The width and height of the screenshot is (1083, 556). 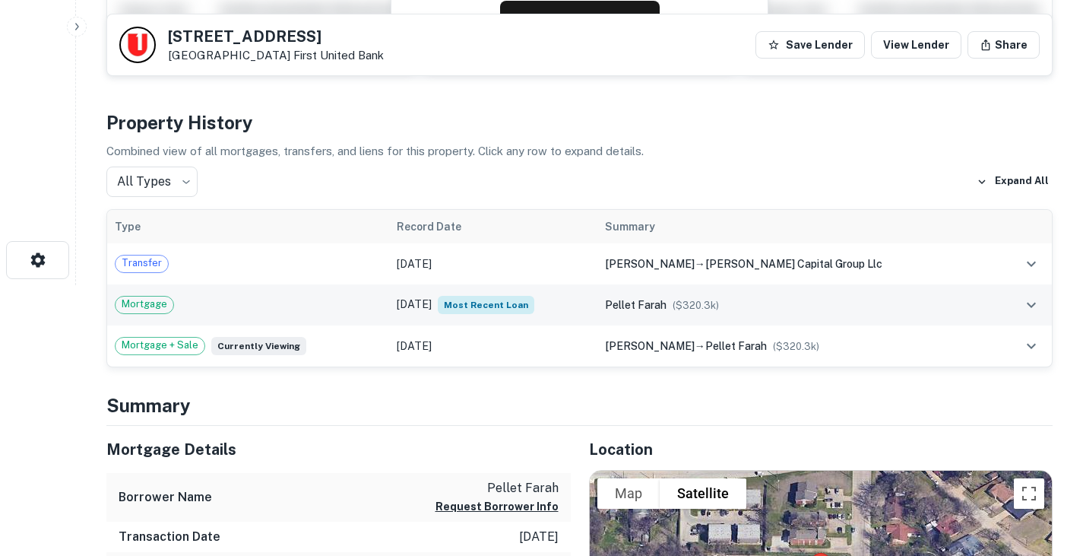 I want to click on th: Type, so click(x=248, y=227).